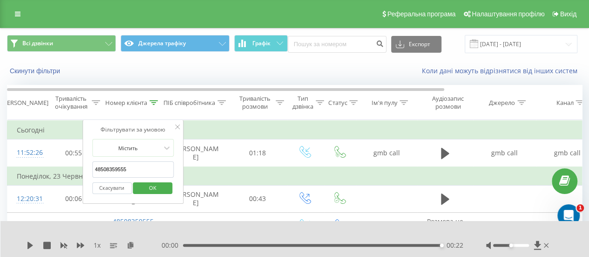 The image size is (589, 257). Describe the element at coordinates (257, 153) in the screenshot. I see `td: 01:18` at that location.